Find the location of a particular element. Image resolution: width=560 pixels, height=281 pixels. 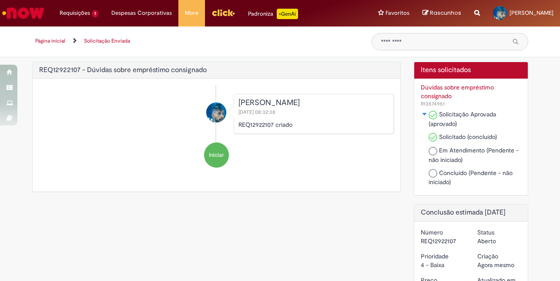

span: Requisições is located at coordinates (75, 13).